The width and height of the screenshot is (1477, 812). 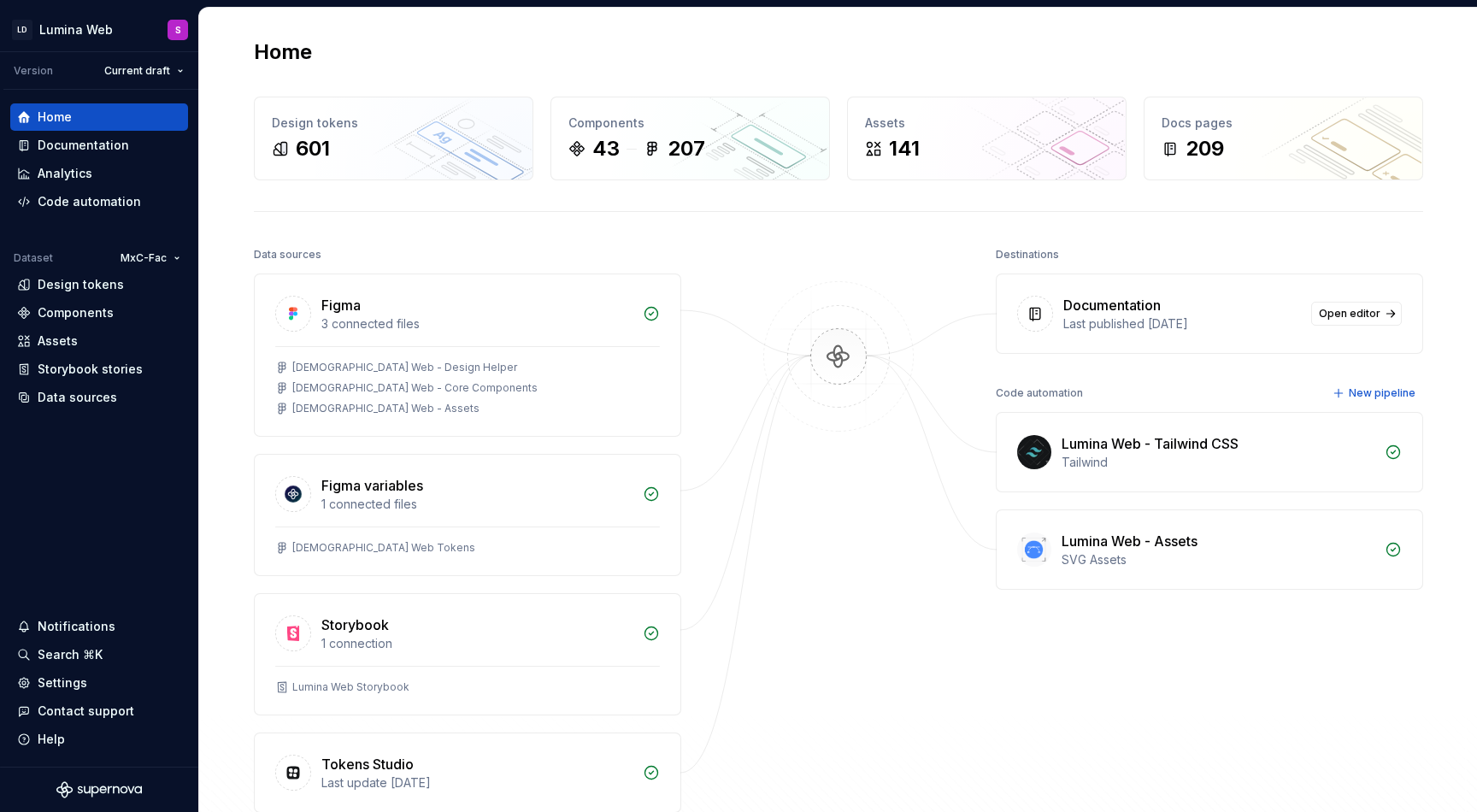 What do you see at coordinates (1350, 314) in the screenshot?
I see `span: Open editor` at bounding box center [1350, 314].